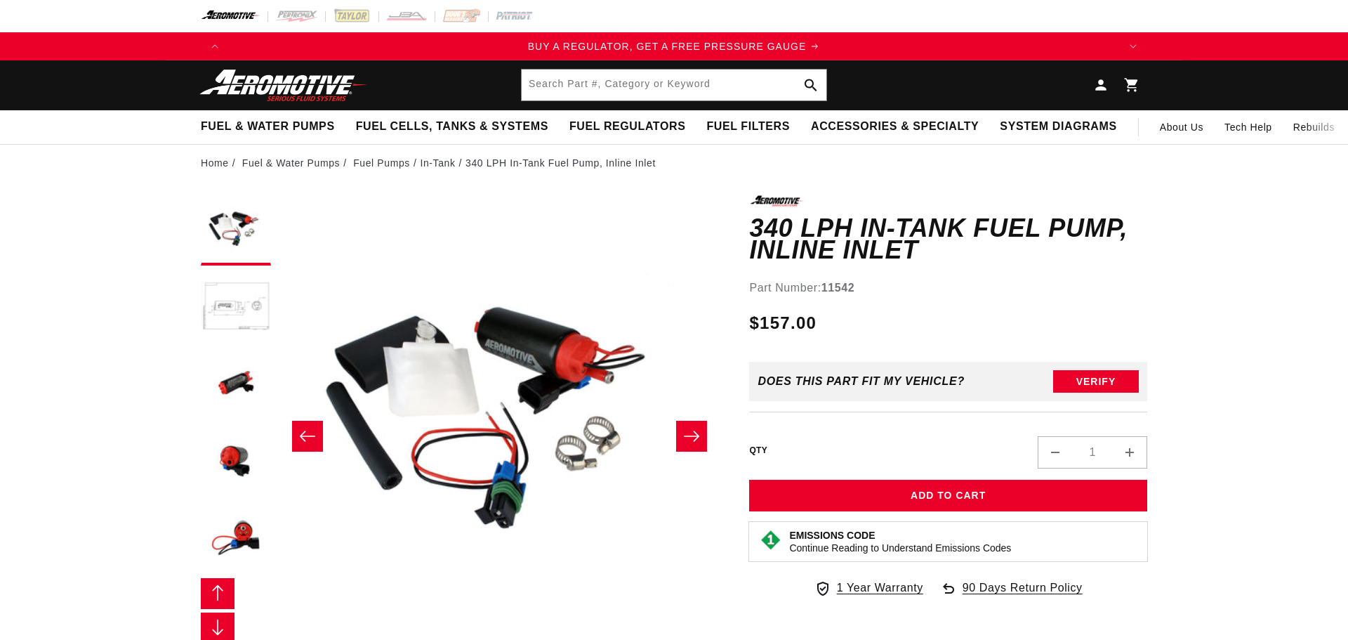  Describe the element at coordinates (284, 85) in the screenshot. I see `img: Aeromotive` at that location.